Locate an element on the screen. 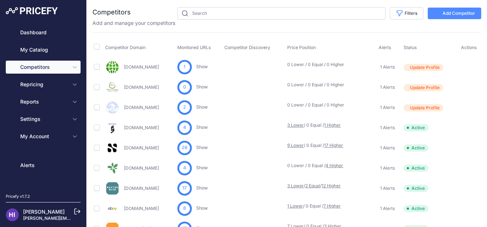  a: 7 Higher is located at coordinates (332, 206).